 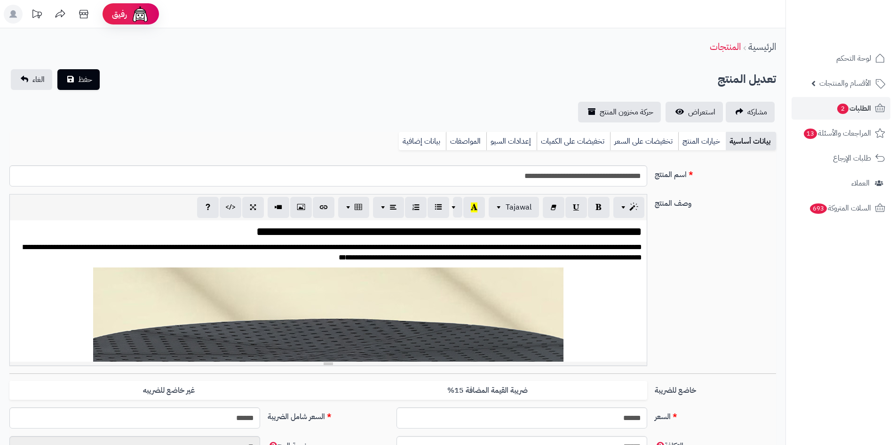 I want to click on span: لوحة التحكم, so click(x=854, y=58).